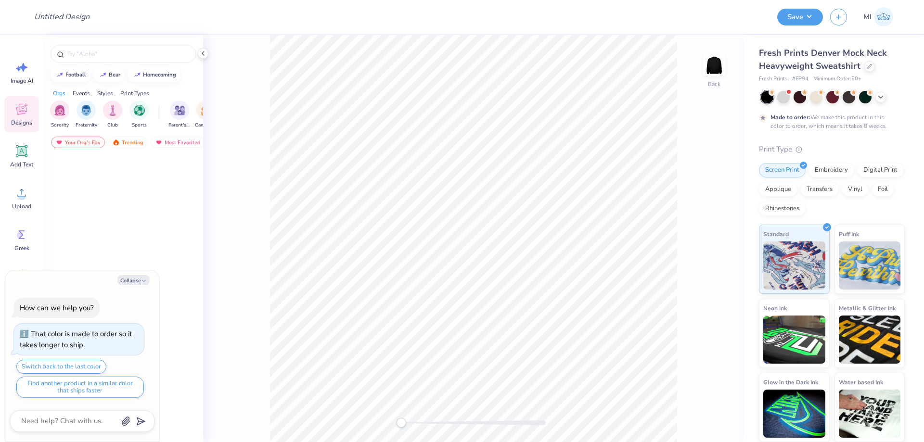 This screenshot has width=924, height=442. Describe the element at coordinates (883, 190) in the screenshot. I see `div: Foil` at that location.